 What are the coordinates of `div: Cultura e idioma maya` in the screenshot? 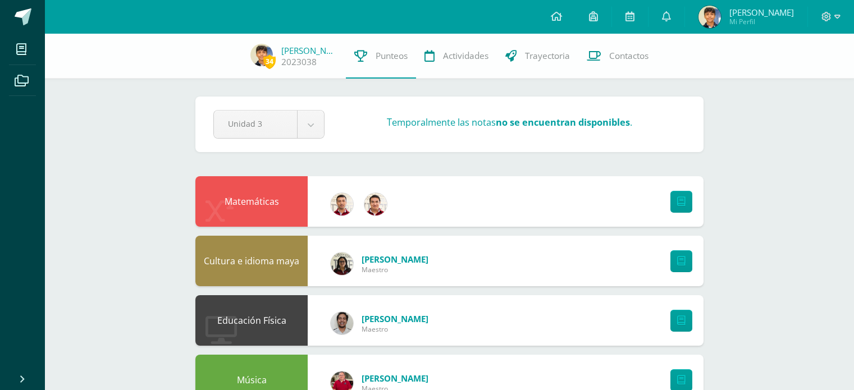 It's located at (252, 261).